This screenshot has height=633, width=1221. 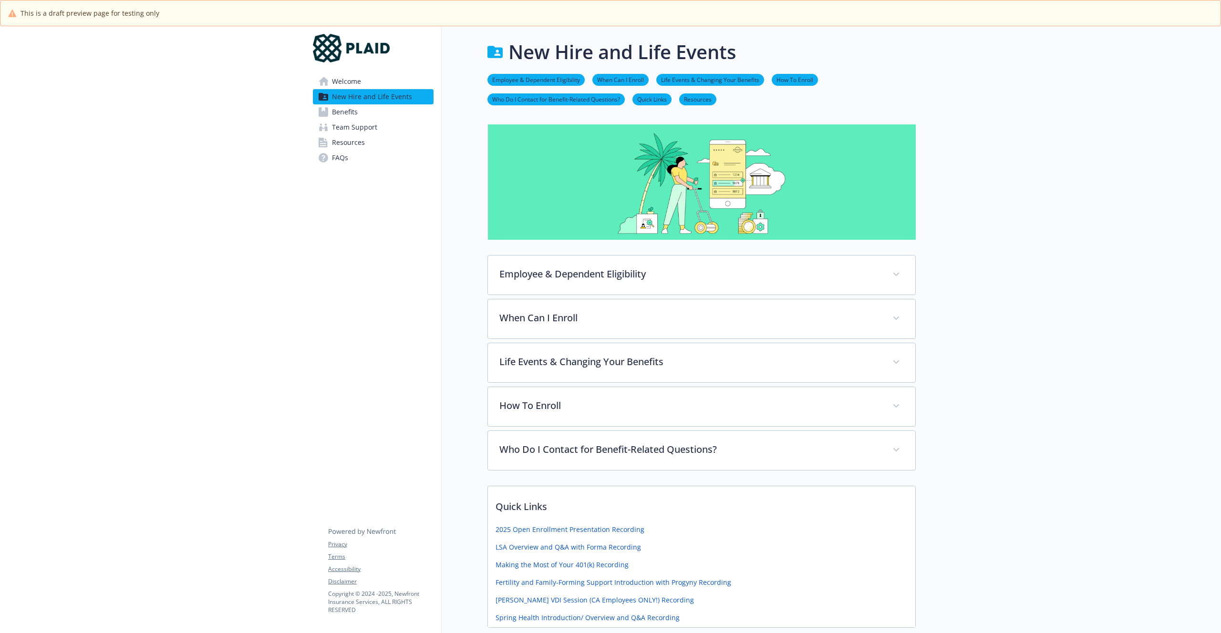 I want to click on a: FAQs, so click(x=373, y=158).